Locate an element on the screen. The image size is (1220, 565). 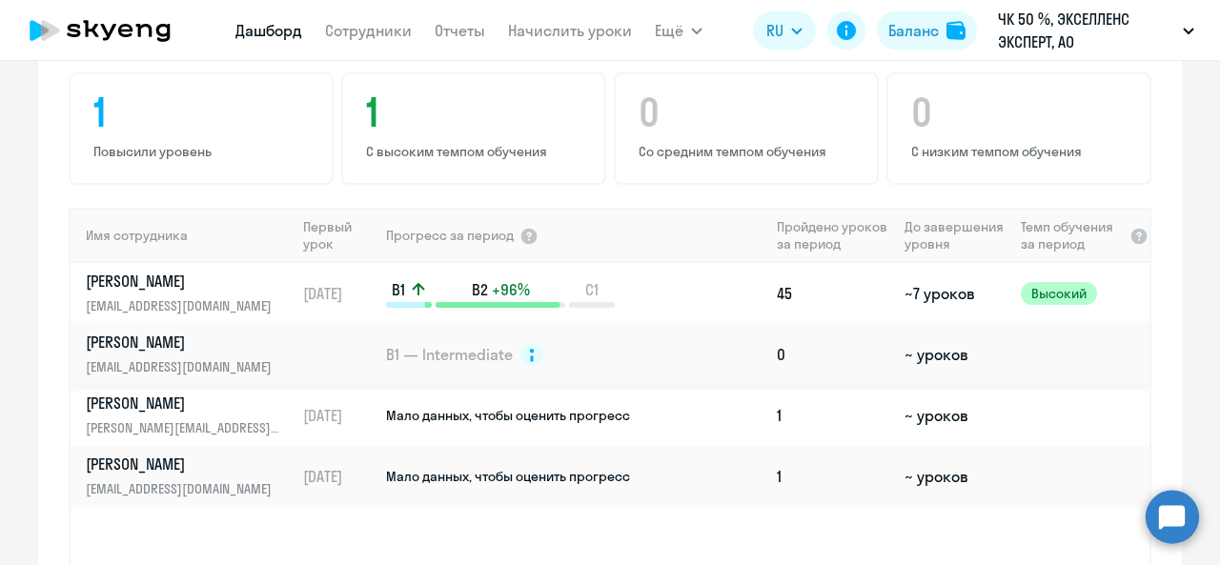
span: C1 is located at coordinates (592, 290).